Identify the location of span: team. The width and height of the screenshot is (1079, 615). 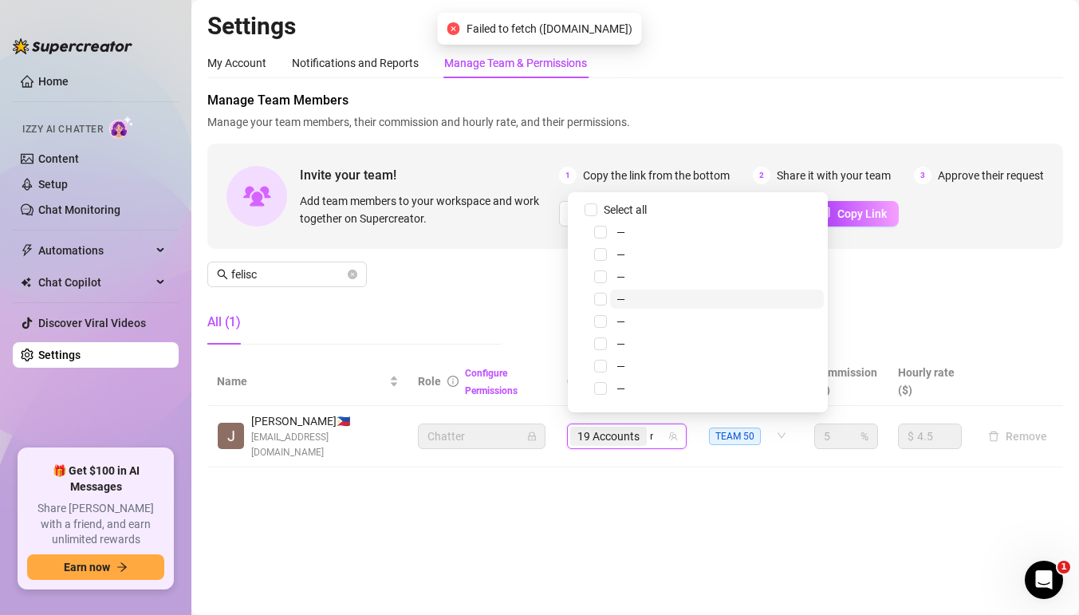
(673, 436).